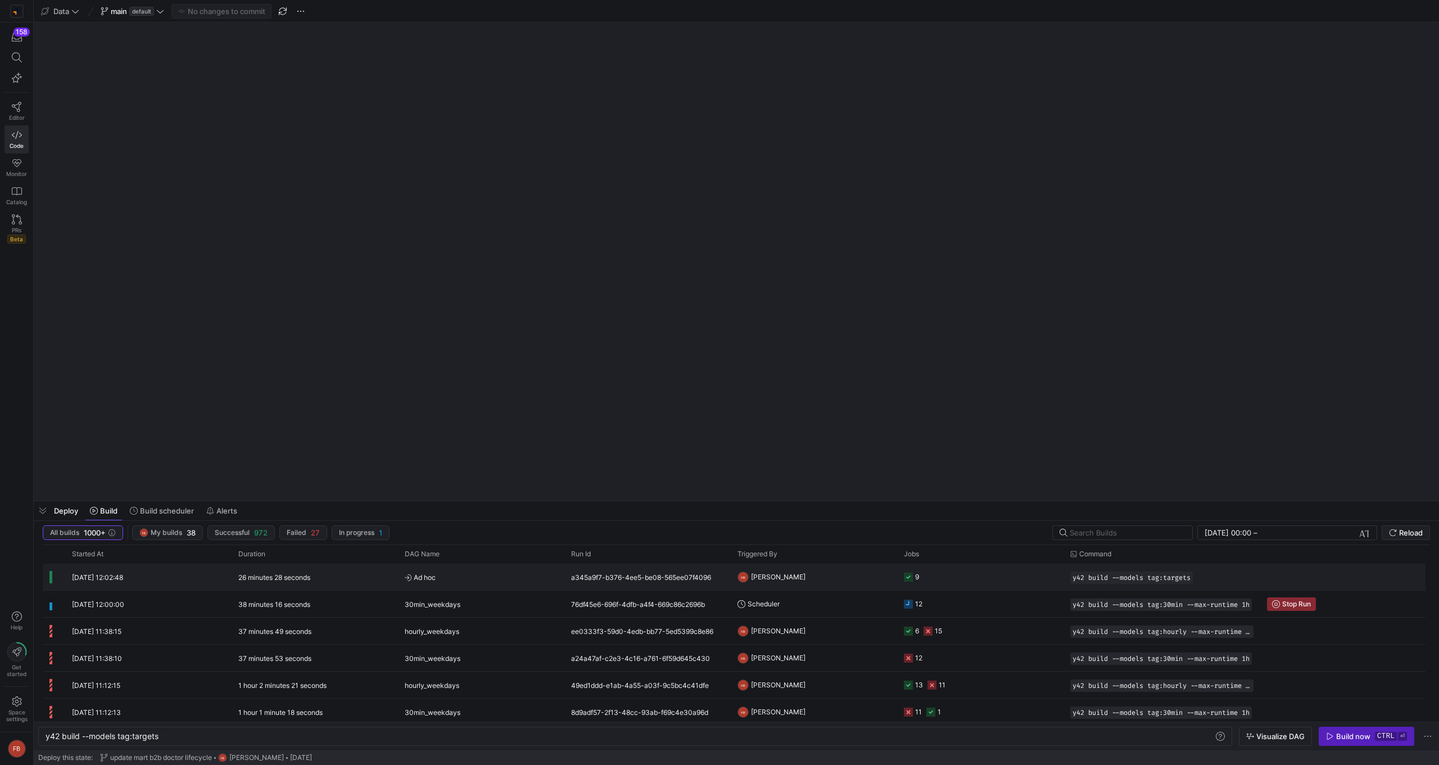 The width and height of the screenshot is (1439, 765). What do you see at coordinates (1095, 554) in the screenshot?
I see `span: Command` at bounding box center [1095, 554].